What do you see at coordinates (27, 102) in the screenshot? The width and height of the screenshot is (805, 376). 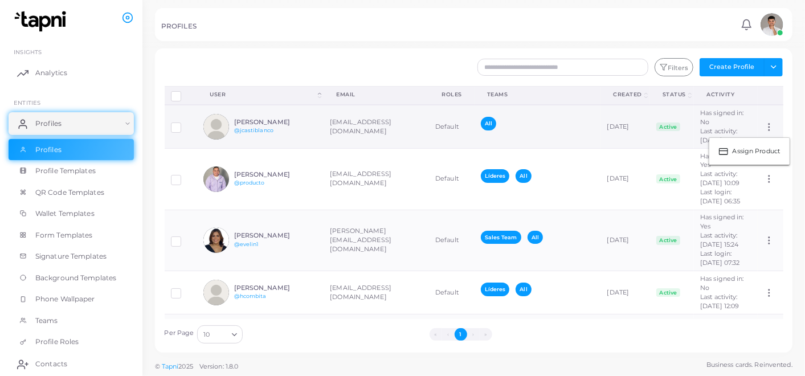 I see `span: ENTITIES` at bounding box center [27, 102].